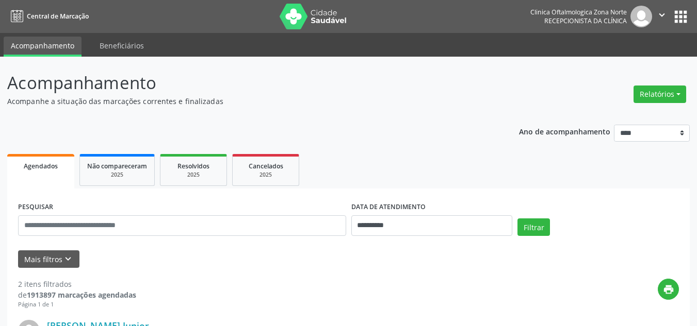 The width and height of the screenshot is (697, 326). Describe the element at coordinates (193, 166) in the screenshot. I see `span: Resolvidos` at that location.